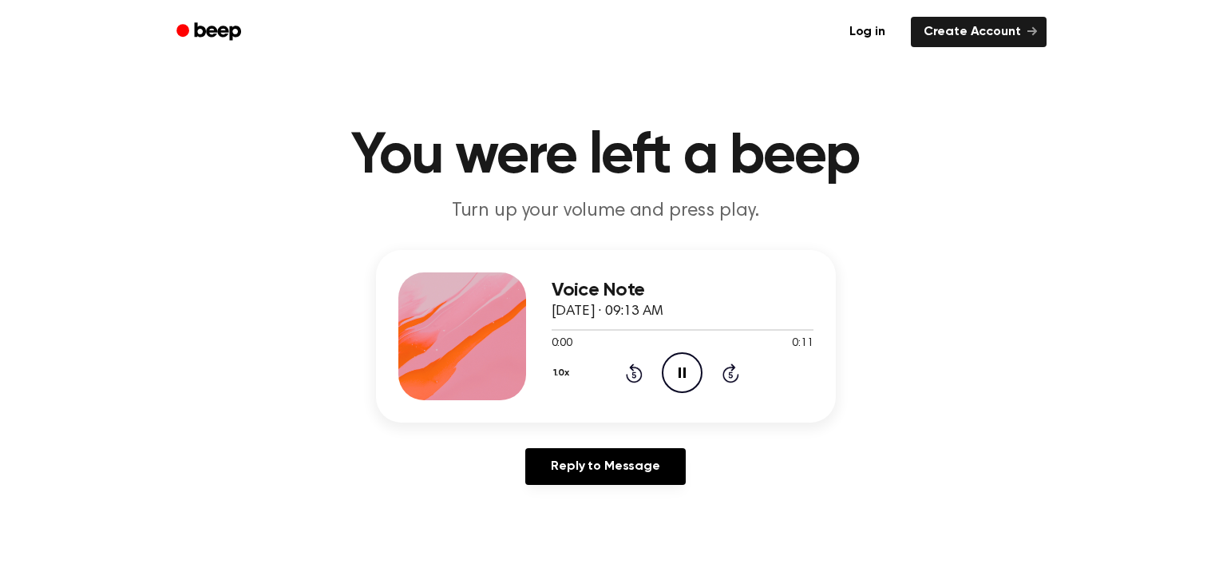  I want to click on a: Create Account, so click(979, 32).